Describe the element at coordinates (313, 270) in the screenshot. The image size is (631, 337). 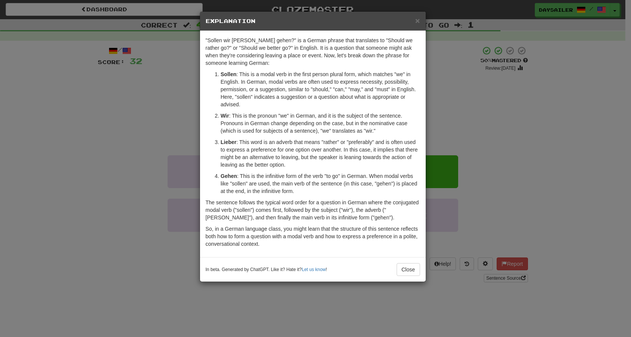
I see `a: Let us know` at that location.